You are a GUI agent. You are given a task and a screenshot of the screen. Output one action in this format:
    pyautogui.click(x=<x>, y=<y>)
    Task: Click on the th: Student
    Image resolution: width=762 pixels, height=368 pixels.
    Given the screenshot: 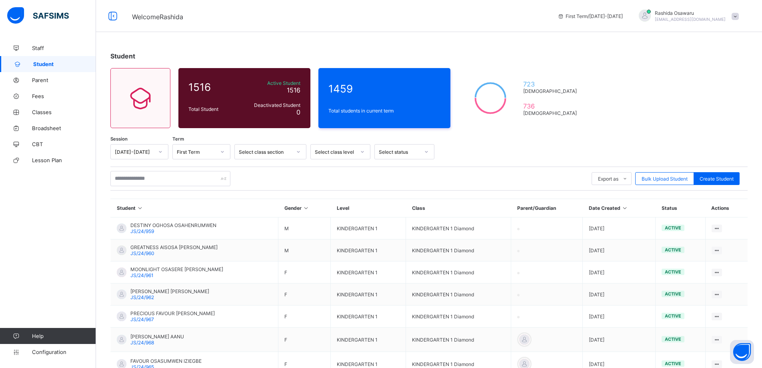 What is the action you would take?
    pyautogui.click(x=194, y=208)
    